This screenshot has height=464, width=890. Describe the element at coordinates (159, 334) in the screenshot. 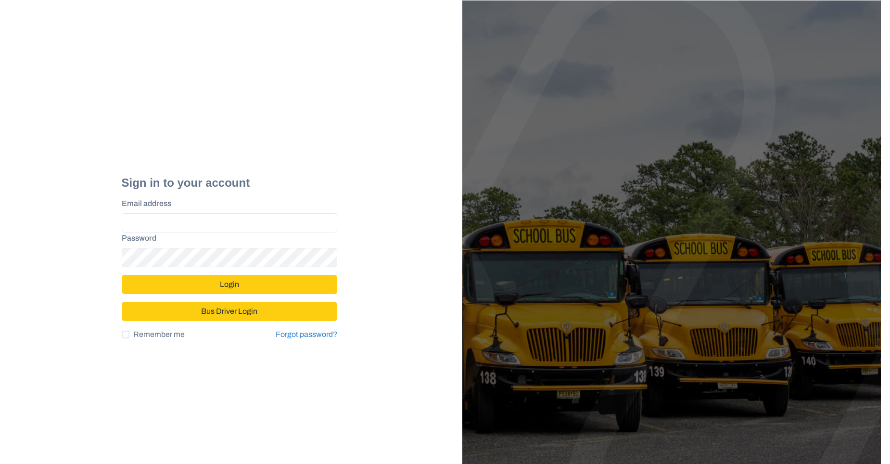

I see `span: Remember me` at that location.